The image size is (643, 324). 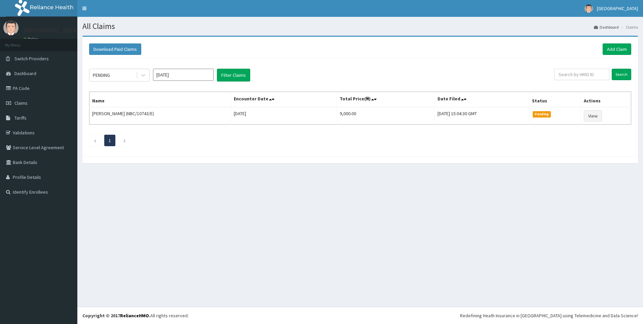 What do you see at coordinates (21, 118) in the screenshot?
I see `span: Tariffs` at bounding box center [21, 118].